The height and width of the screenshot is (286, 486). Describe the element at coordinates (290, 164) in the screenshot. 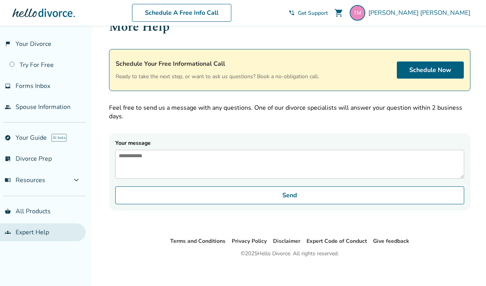

I see `textarea: Your message` at that location.